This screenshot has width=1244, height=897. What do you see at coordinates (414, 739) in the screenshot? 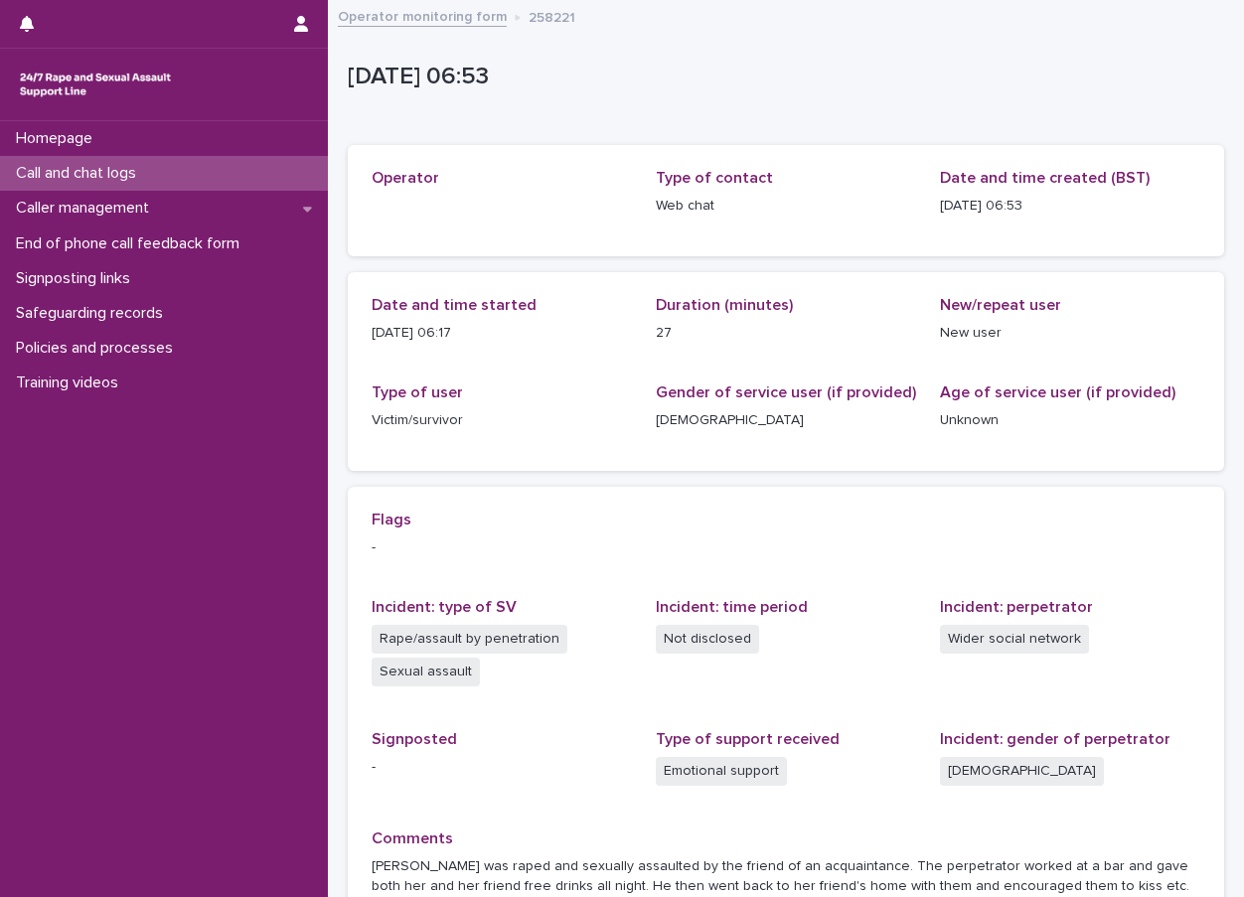
I see `span: Signposted` at bounding box center [414, 739].